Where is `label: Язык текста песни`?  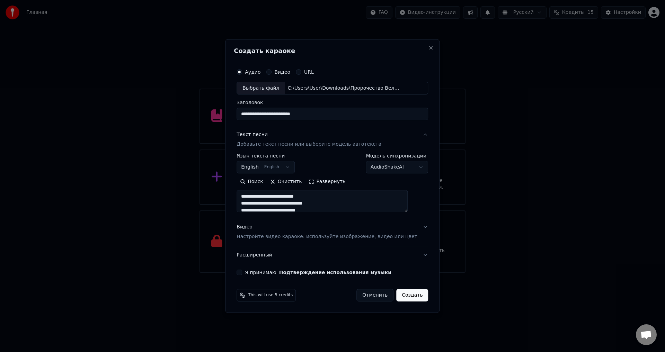 label: Язык текста песни is located at coordinates (266, 156).